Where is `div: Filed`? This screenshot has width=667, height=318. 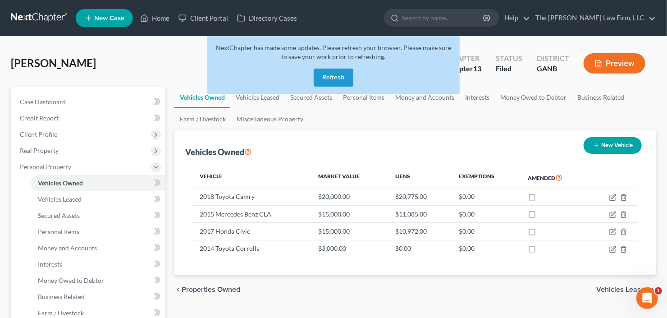 div: Filed is located at coordinates (509, 69).